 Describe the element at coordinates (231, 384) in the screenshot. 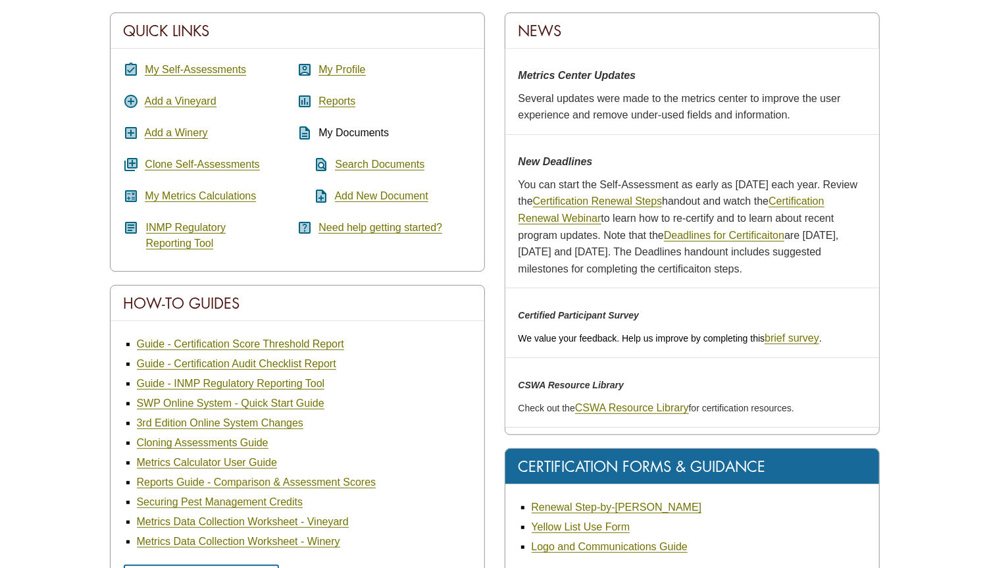

I see `a: Guide - INMP Regulatory Reporting Tool` at that location.